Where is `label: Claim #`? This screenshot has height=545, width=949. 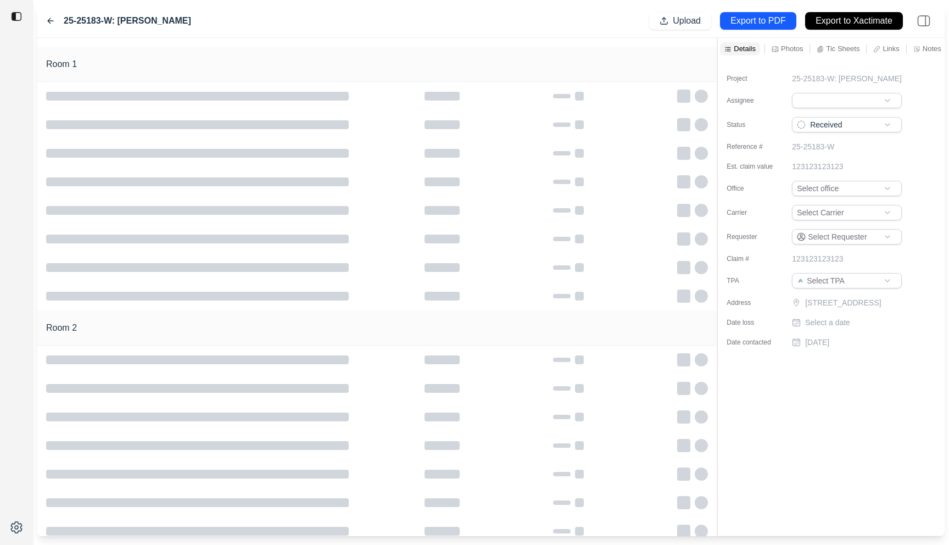 label: Claim # is located at coordinates (754, 259).